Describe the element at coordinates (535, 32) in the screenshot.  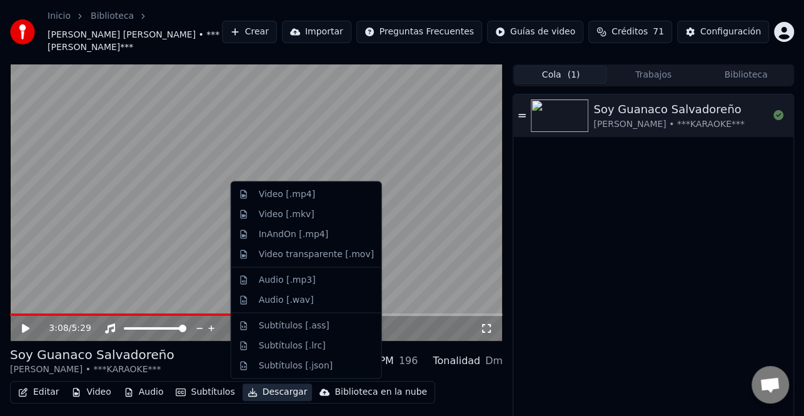
I see `button: Guías de video` at that location.